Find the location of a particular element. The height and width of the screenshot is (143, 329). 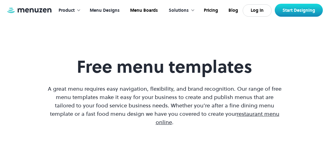

a: Blog is located at coordinates (233, 10).